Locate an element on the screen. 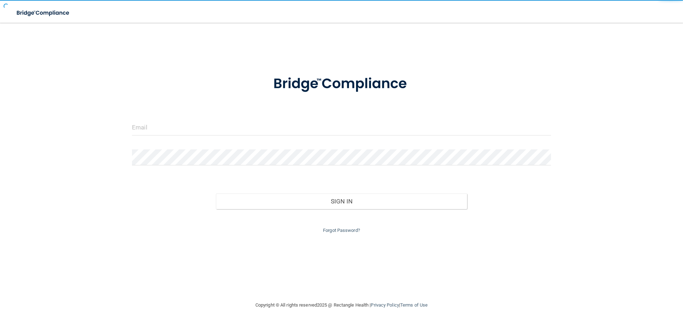 This screenshot has height=324, width=683. div: Copyright © All rights reserved 2025 @ Rectangle Health | | is located at coordinates (341, 305).